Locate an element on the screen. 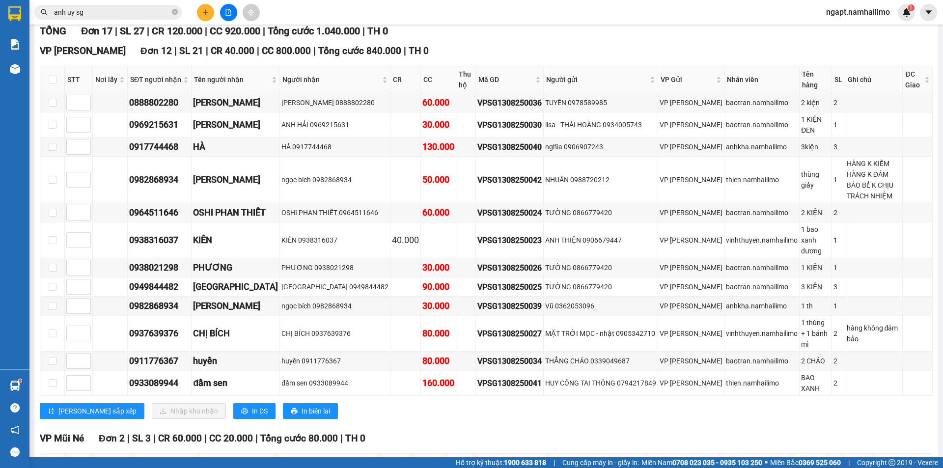 The height and width of the screenshot is (468, 943). span: Người gửi is located at coordinates (596, 80).